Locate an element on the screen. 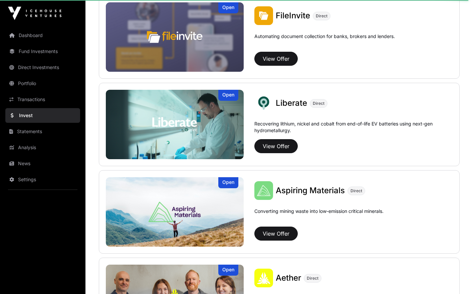 This screenshot has height=294, width=473. a: Transactions is located at coordinates (43, 100).